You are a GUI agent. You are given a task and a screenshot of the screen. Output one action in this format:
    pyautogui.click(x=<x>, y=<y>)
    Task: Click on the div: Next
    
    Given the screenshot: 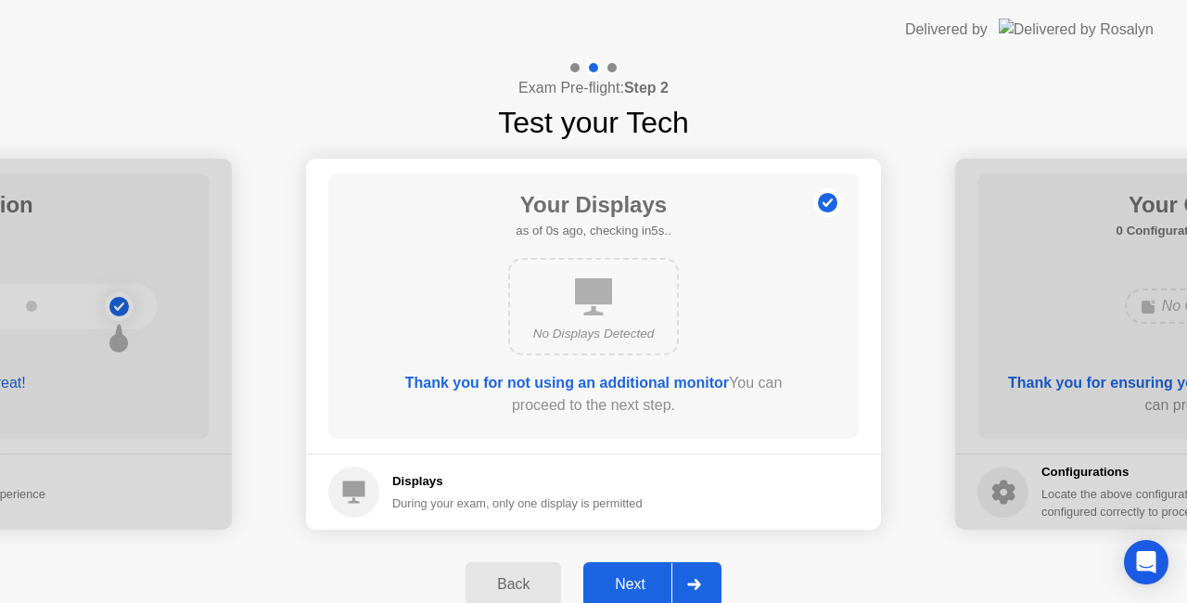 What is the action you would take?
    pyautogui.click(x=630, y=584)
    